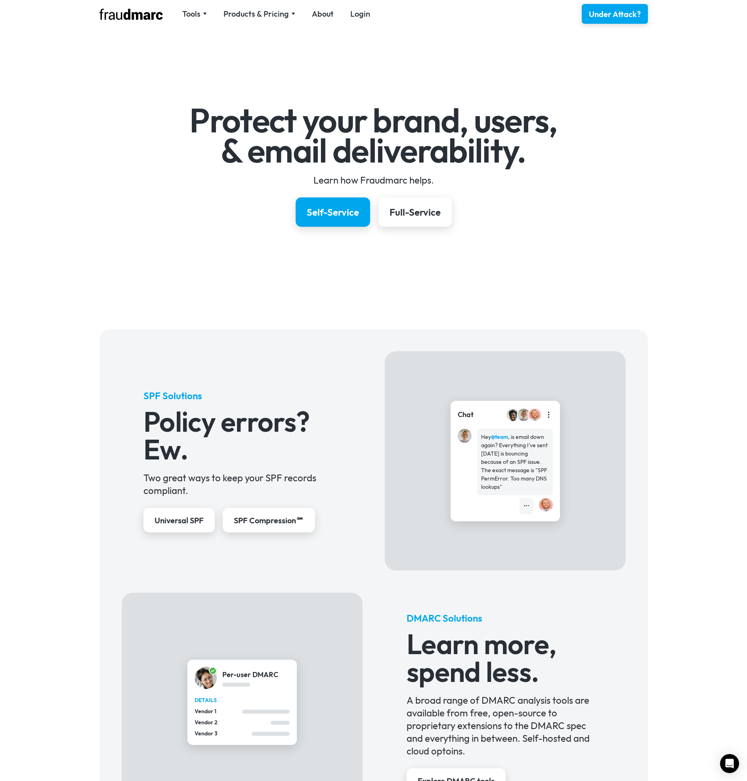 The image size is (747, 781). Describe the element at coordinates (505, 618) in the screenshot. I see `h5: DMARC Solutions` at that location.